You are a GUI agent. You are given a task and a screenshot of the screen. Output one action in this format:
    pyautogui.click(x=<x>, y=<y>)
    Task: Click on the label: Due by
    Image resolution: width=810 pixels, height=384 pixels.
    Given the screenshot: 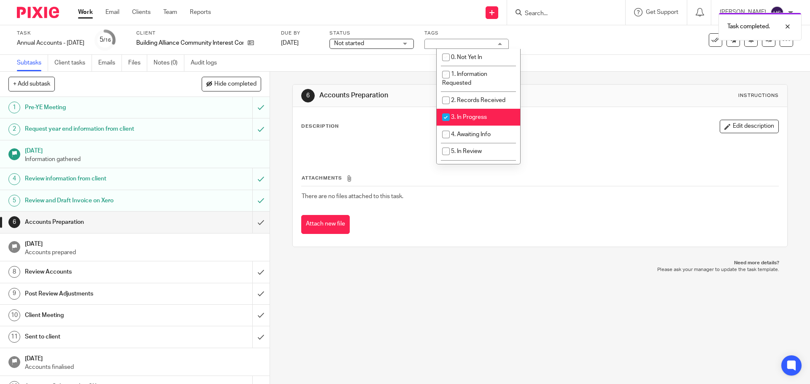 What is the action you would take?
    pyautogui.click(x=300, y=33)
    